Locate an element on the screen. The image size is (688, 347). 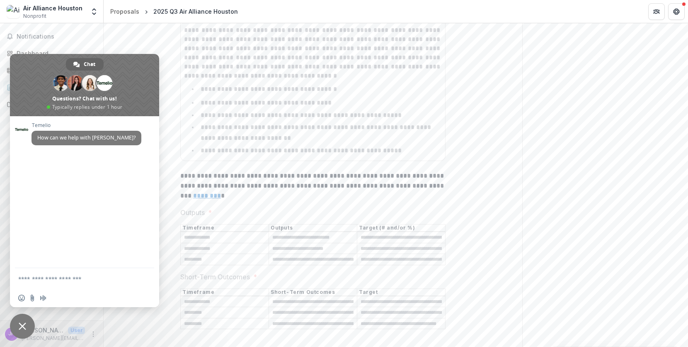
nav: breadcrumb is located at coordinates (174, 11).